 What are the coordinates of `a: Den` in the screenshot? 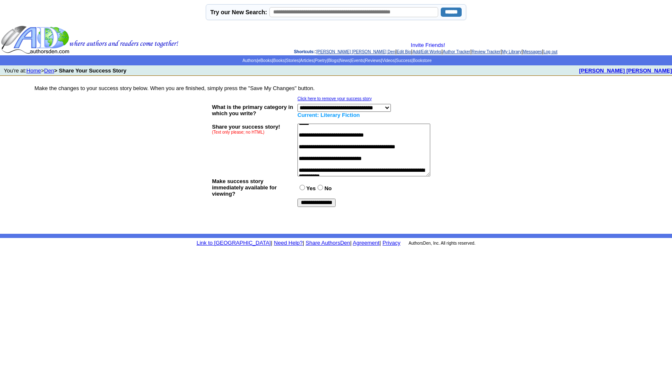 It's located at (49, 70).